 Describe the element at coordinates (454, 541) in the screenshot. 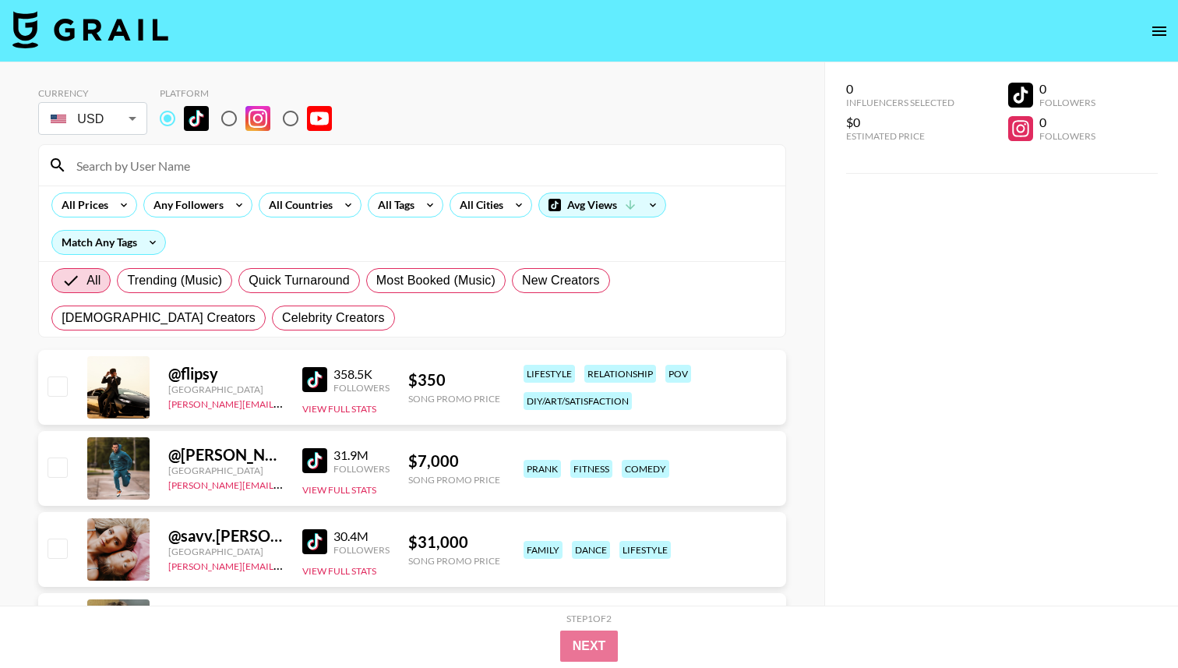

I see `div: $ 31,000` at that location.